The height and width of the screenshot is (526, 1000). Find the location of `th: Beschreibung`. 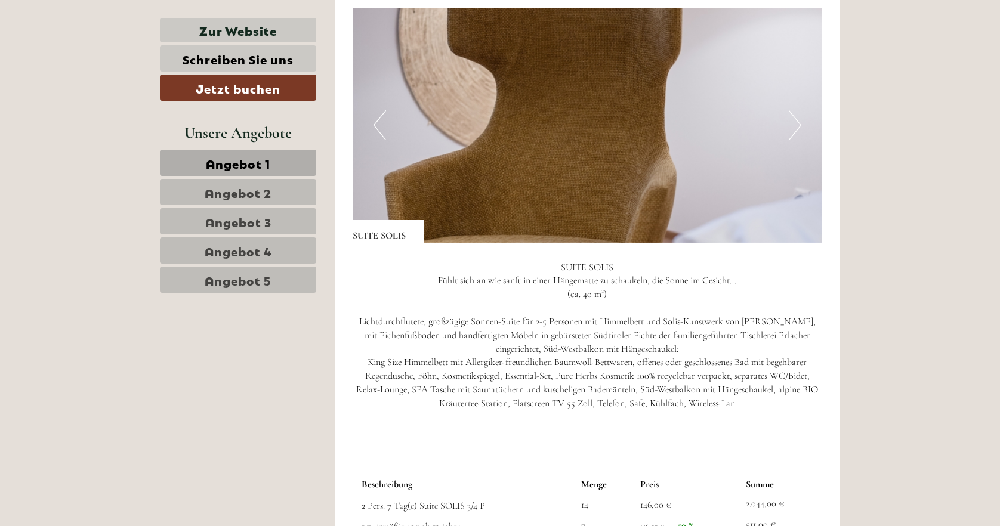

th: Beschreibung is located at coordinates (469, 484).